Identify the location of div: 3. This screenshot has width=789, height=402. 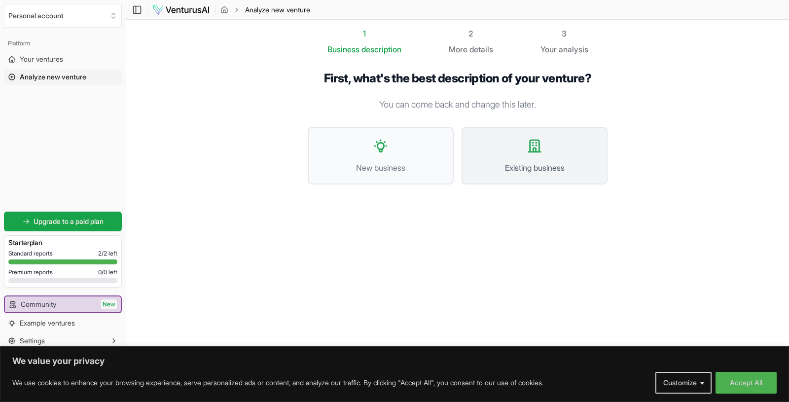
(564, 34).